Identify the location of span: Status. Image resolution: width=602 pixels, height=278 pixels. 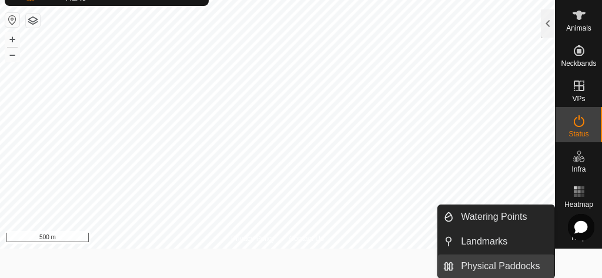
(579, 134).